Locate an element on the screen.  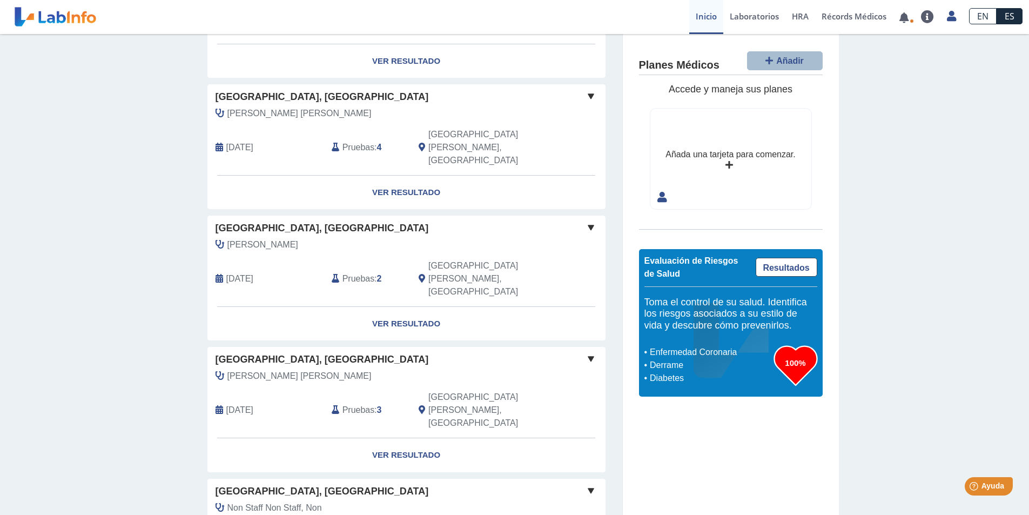
a: Resultados is located at coordinates (786, 267).